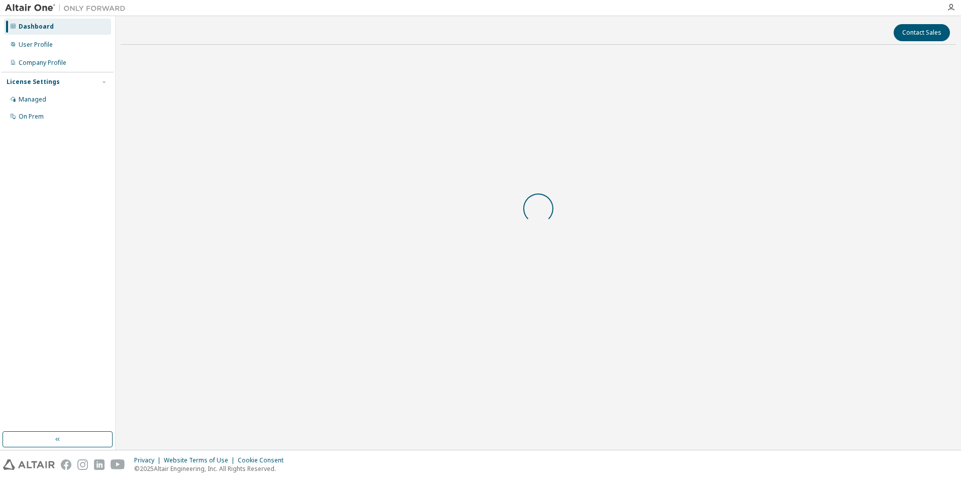  Describe the element at coordinates (36, 27) in the screenshot. I see `div: Dashboard` at that location.